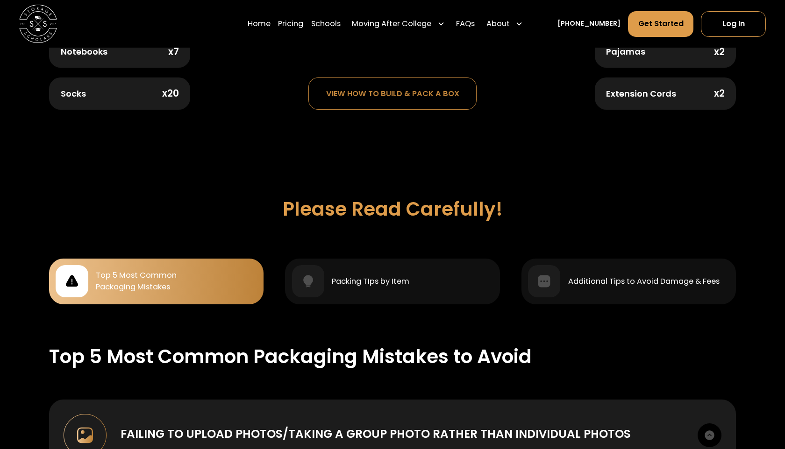 This screenshot has width=785, height=449. I want to click on a: view how to build & pack a box, so click(392, 93).